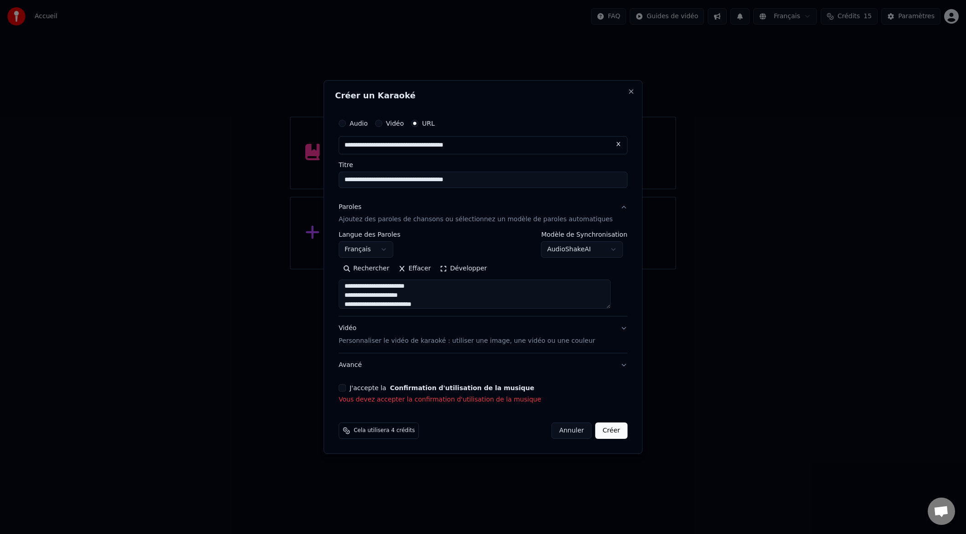  Describe the element at coordinates (466, 335) in the screenshot. I see `div: Vidéo` at that location.